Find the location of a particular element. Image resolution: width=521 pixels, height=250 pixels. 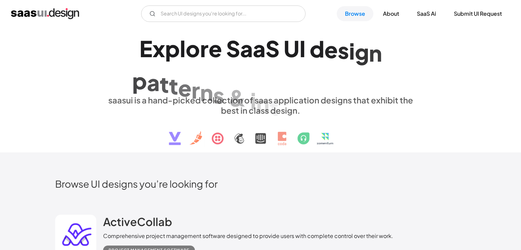

div: d is located at coordinates (317, 49).